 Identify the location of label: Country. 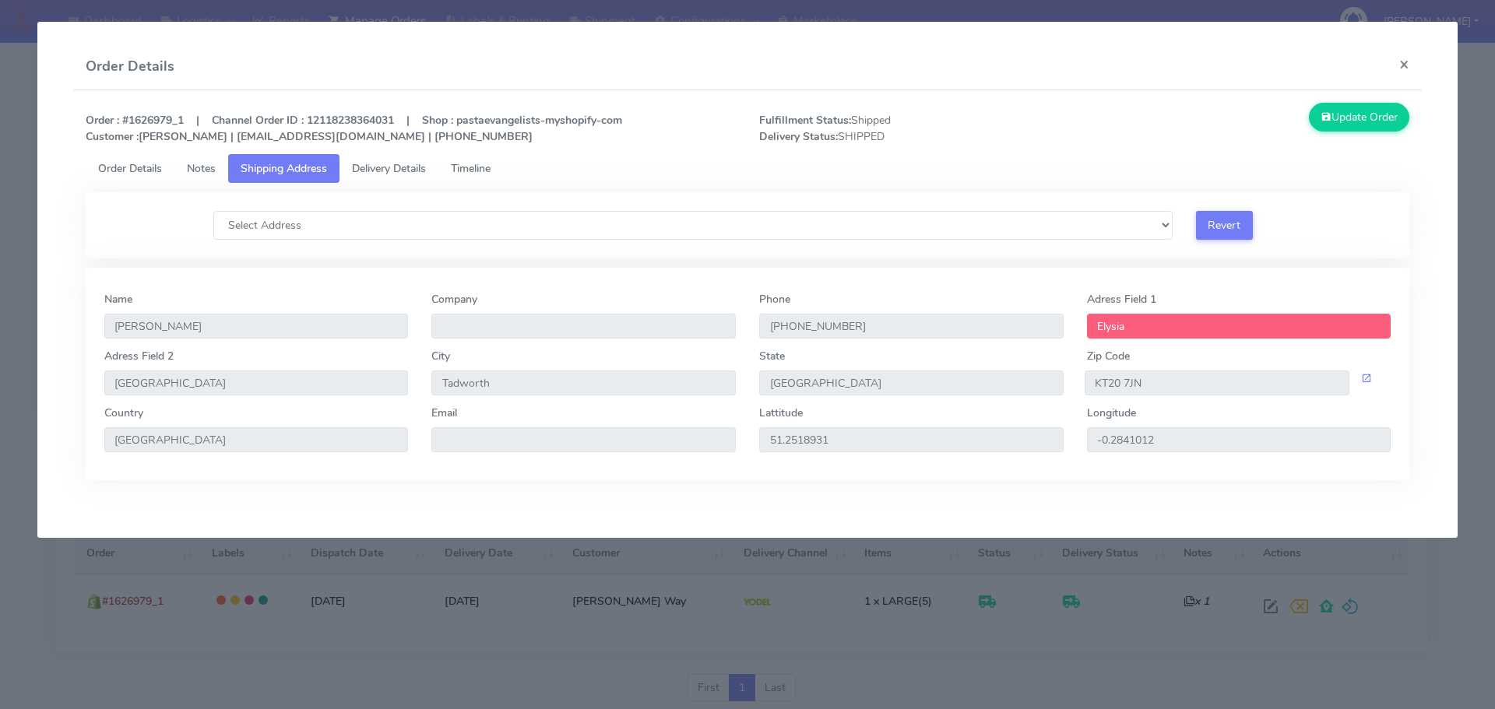
(124, 413).